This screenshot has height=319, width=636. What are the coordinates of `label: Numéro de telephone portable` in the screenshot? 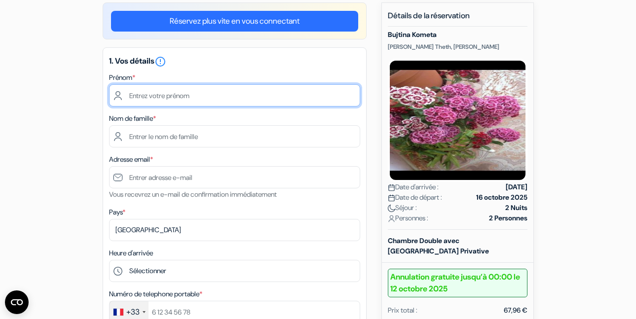 It's located at (155, 294).